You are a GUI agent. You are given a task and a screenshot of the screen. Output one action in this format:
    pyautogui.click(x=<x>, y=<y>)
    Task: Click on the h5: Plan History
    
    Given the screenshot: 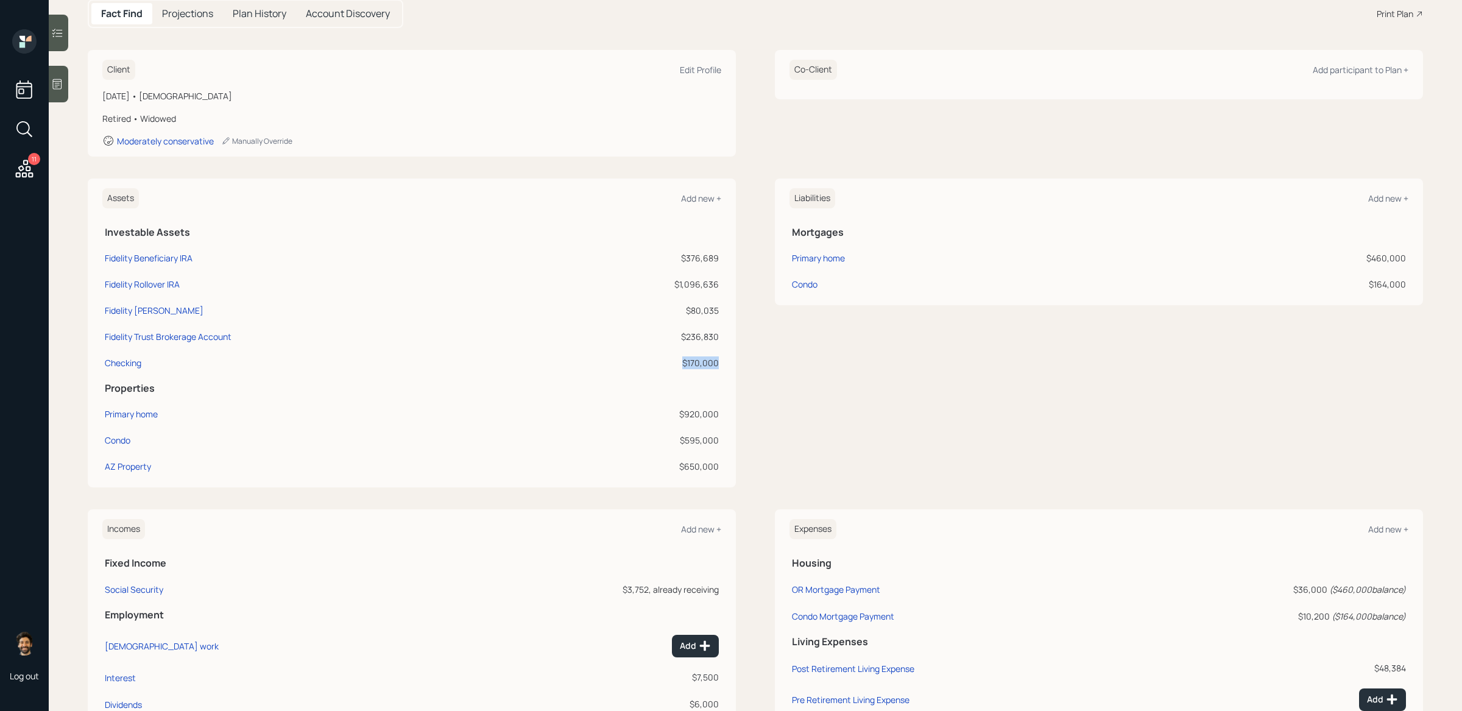 What is the action you would take?
    pyautogui.click(x=260, y=13)
    